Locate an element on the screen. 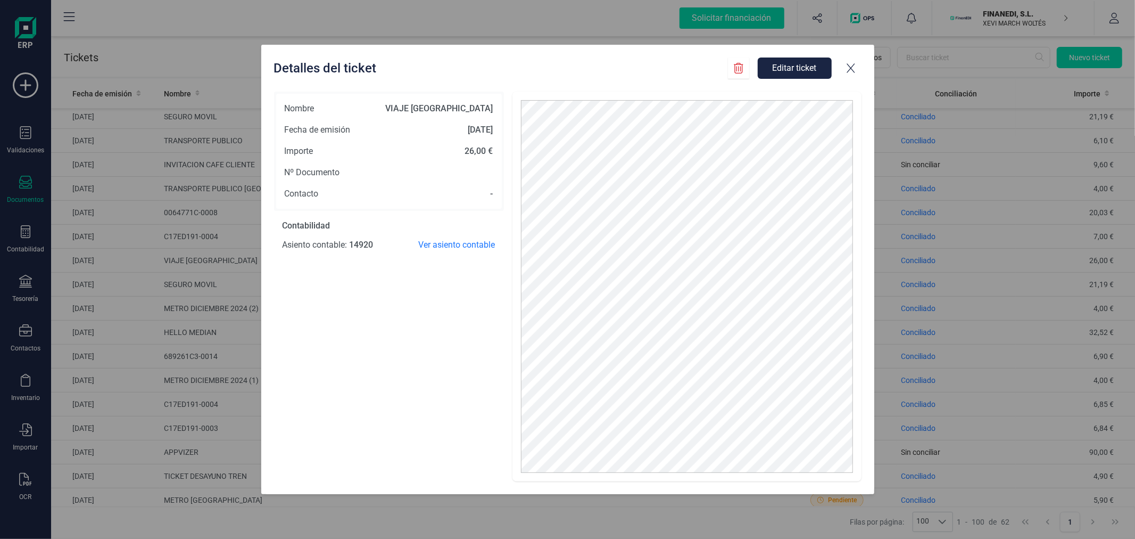  span: 26,00 € is located at coordinates (479, 151).